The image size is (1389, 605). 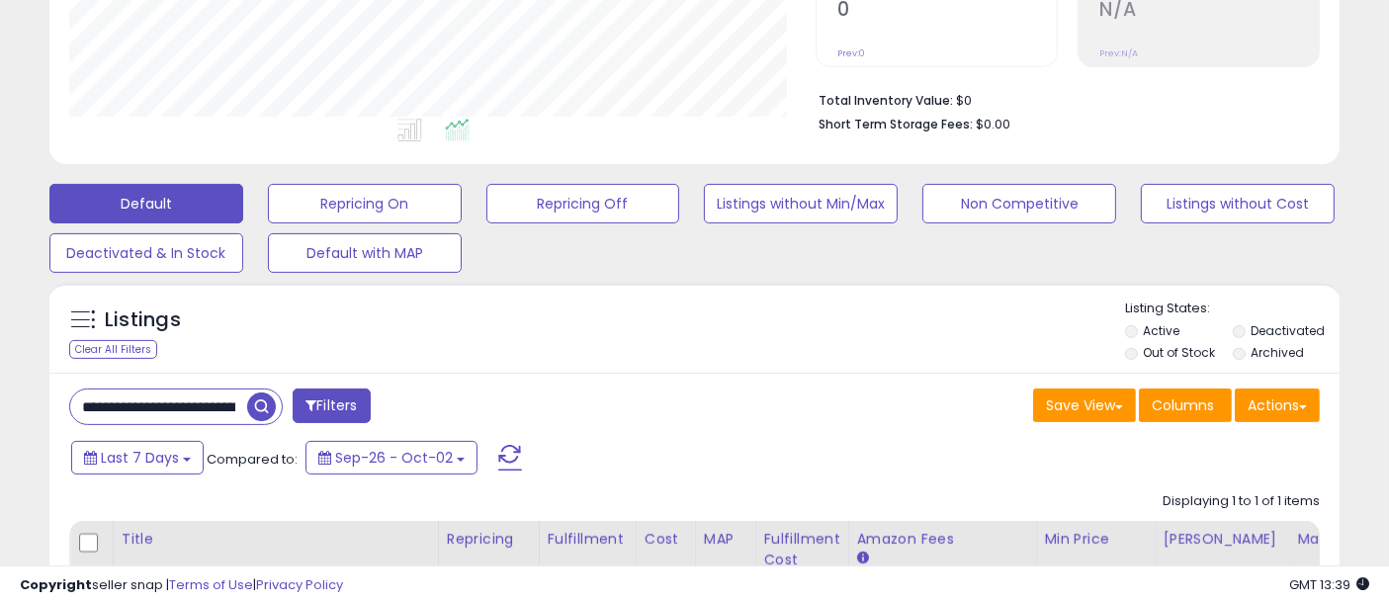 What do you see at coordinates (1180, 352) in the screenshot?
I see `label: Out of Stock` at bounding box center [1180, 352].